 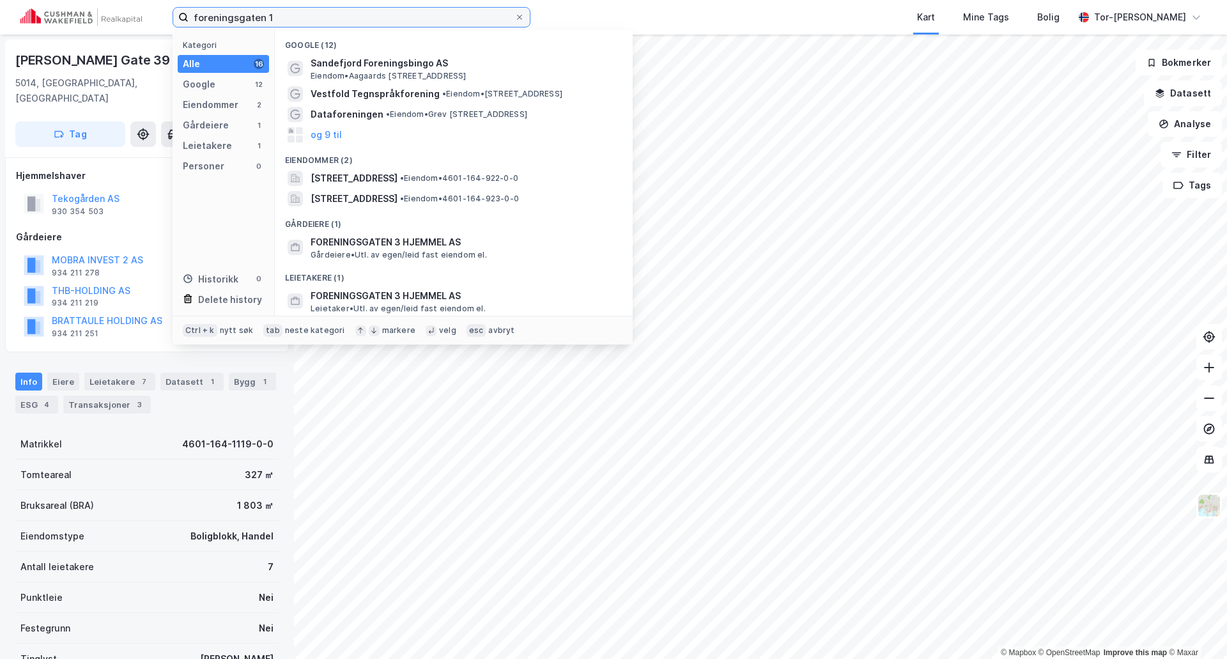 What do you see at coordinates (398, 309) in the screenshot?
I see `span: Leietaker • Utl. av egen/leid fast eiendom el.` at bounding box center [398, 309].